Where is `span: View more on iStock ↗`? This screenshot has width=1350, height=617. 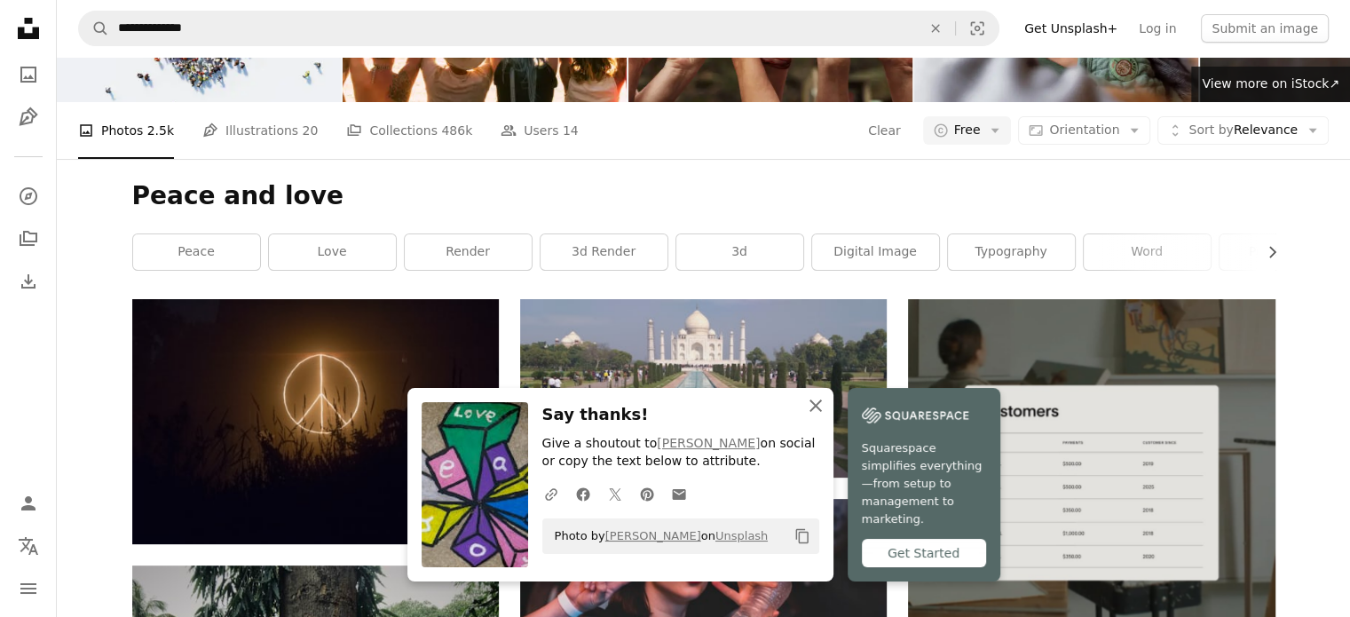 span: View more on iStock ↗ is located at coordinates (1270, 83).